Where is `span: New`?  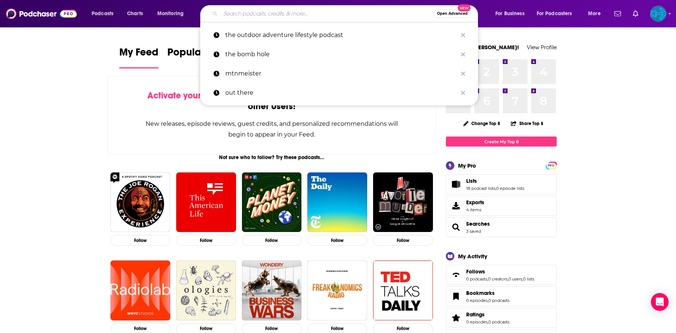 span: New is located at coordinates (464, 8).